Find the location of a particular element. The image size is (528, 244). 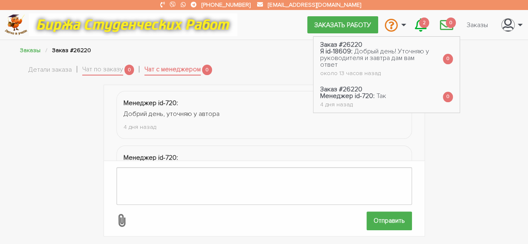

span: Так is located at coordinates (381, 96).